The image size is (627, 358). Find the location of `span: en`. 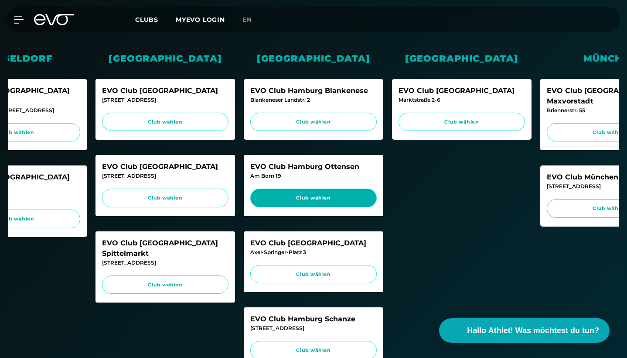

span: en is located at coordinates (247, 20).